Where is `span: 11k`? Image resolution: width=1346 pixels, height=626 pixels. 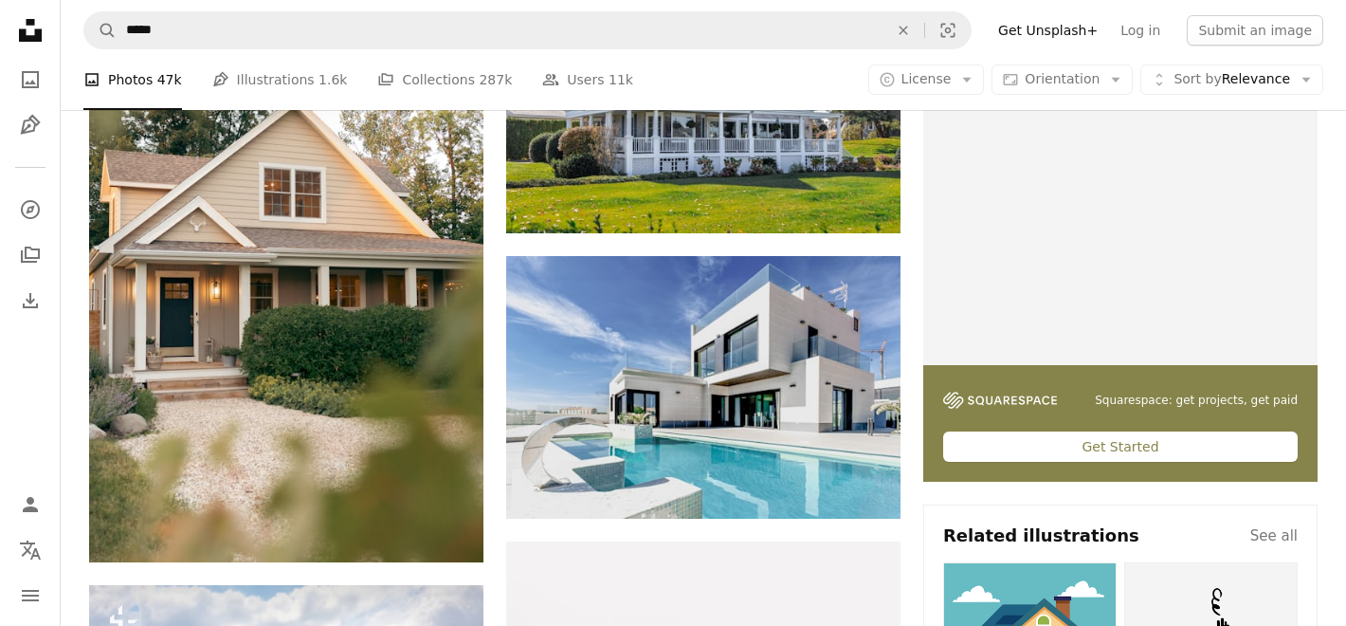
span: 11k is located at coordinates (621, 80).